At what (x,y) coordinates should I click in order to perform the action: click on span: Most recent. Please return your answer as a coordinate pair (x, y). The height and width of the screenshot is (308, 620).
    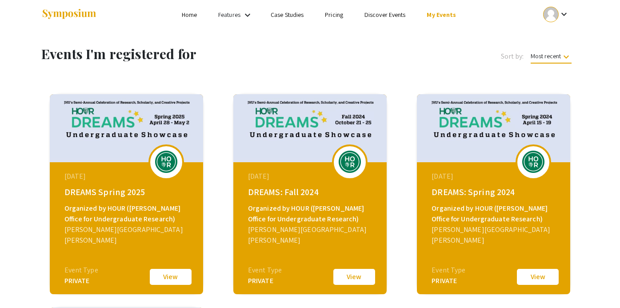
    Looking at the image, I should click on (551, 58).